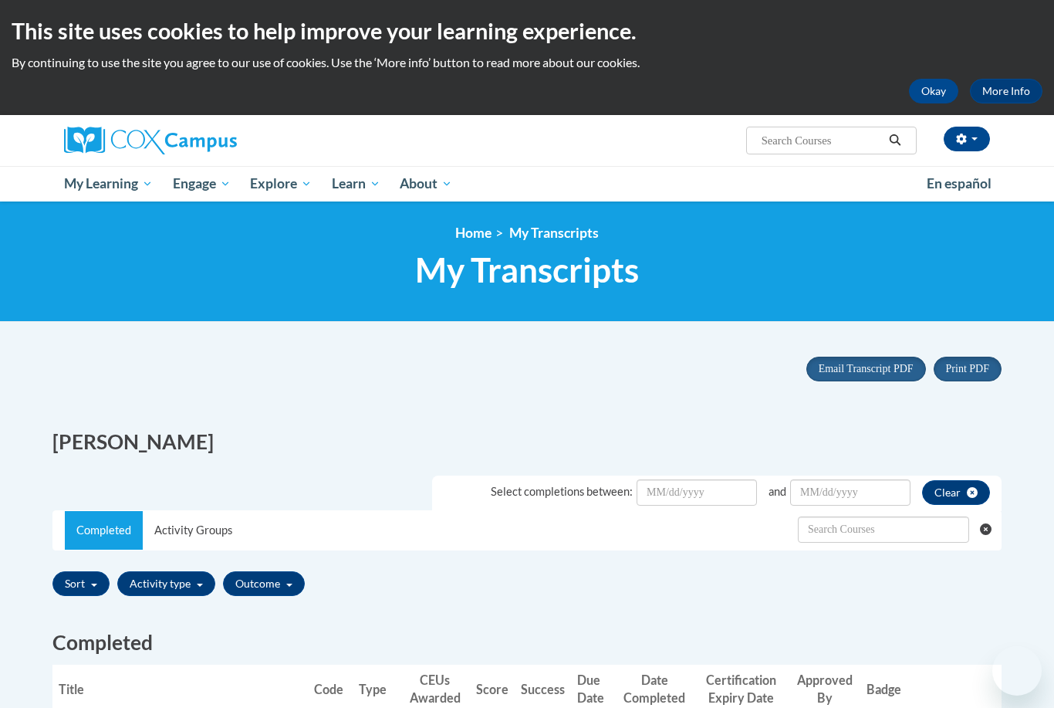  Describe the element at coordinates (934, 91) in the screenshot. I see `button: Okay` at that location.